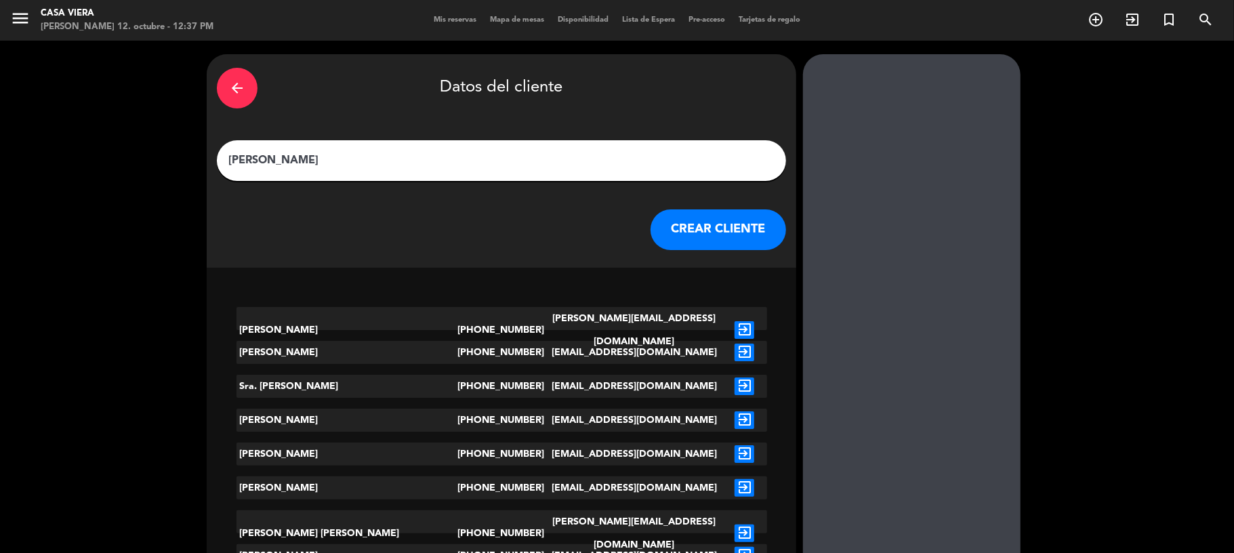  I want to click on i: menu, so click(20, 18).